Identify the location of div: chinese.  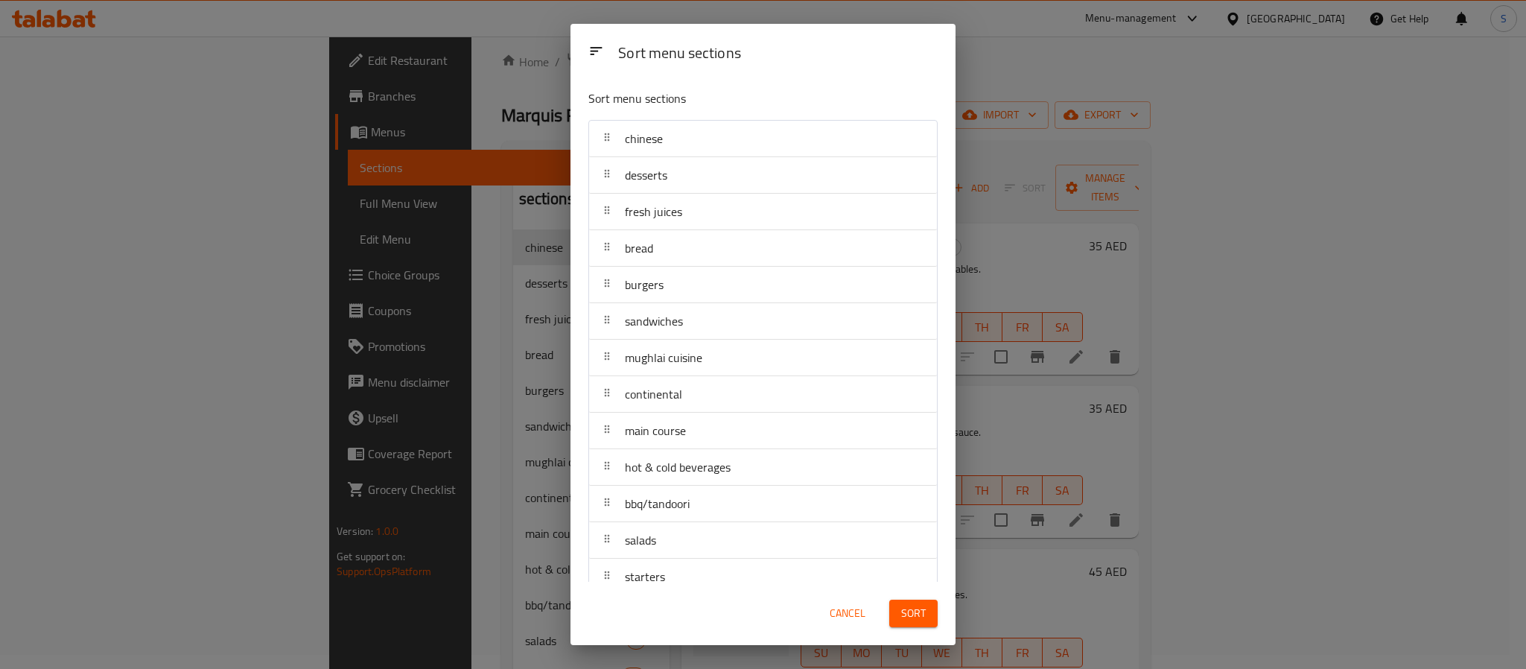
(763, 139).